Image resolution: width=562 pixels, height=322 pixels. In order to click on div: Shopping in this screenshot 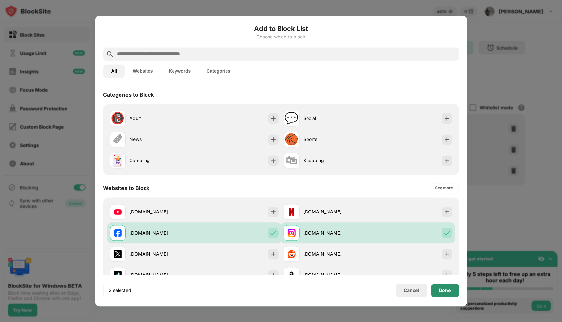, I will do `click(336, 161)`.